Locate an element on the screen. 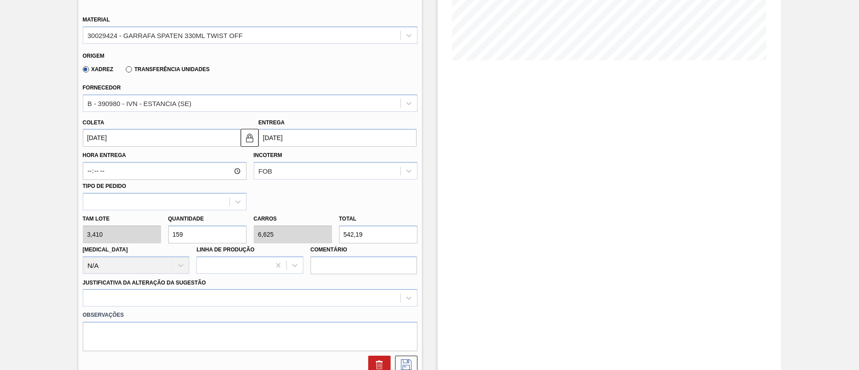 Image resolution: width=859 pixels, height=370 pixels. label: Justificativa da Alteração da Sugestão is located at coordinates (145, 283).